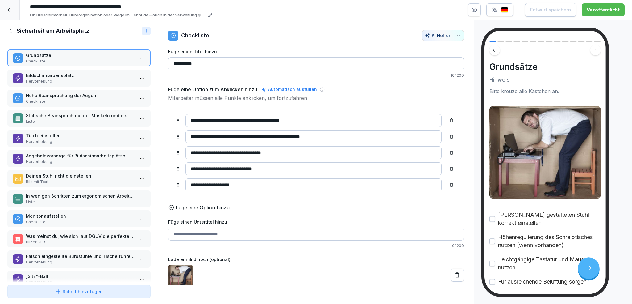 The width and height of the screenshot is (632, 304). Describe the element at coordinates (316, 51) in the screenshot. I see `label: Füge einen Titel hinzu` at that location.